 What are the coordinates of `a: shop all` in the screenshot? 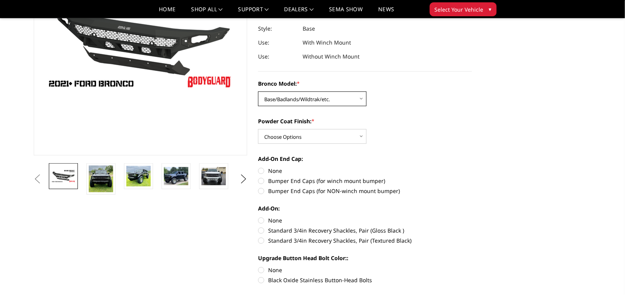 It's located at (207, 12).